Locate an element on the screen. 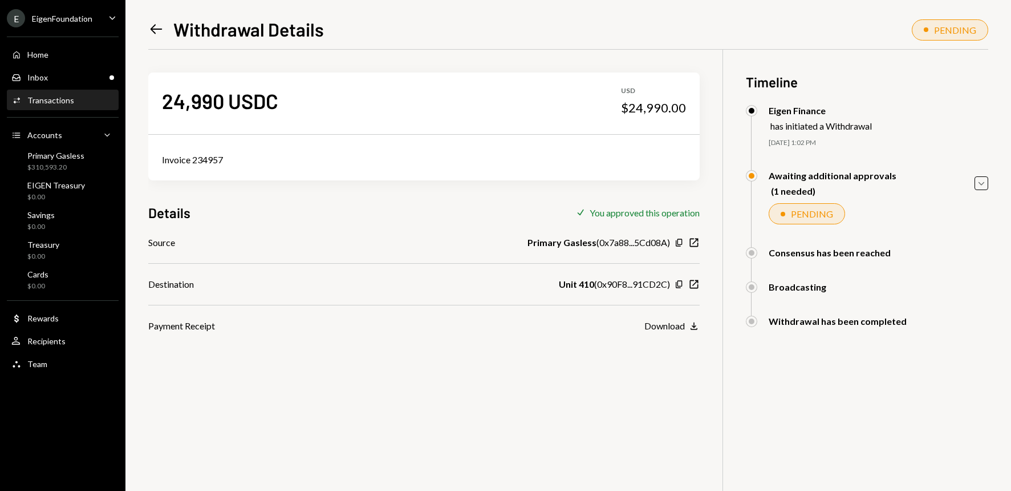  a: Team is located at coordinates (63, 363).